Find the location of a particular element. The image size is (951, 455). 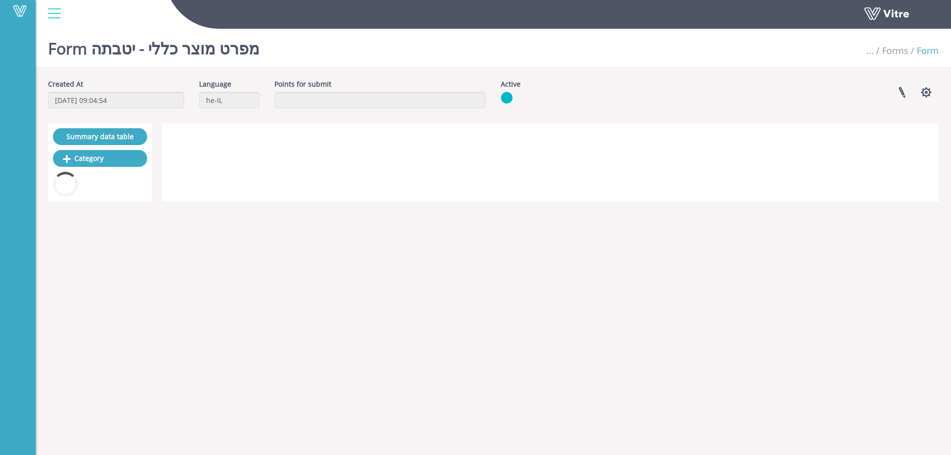

h1: Form מפרט מוצר כללי - יטבתה is located at coordinates (154, 46).